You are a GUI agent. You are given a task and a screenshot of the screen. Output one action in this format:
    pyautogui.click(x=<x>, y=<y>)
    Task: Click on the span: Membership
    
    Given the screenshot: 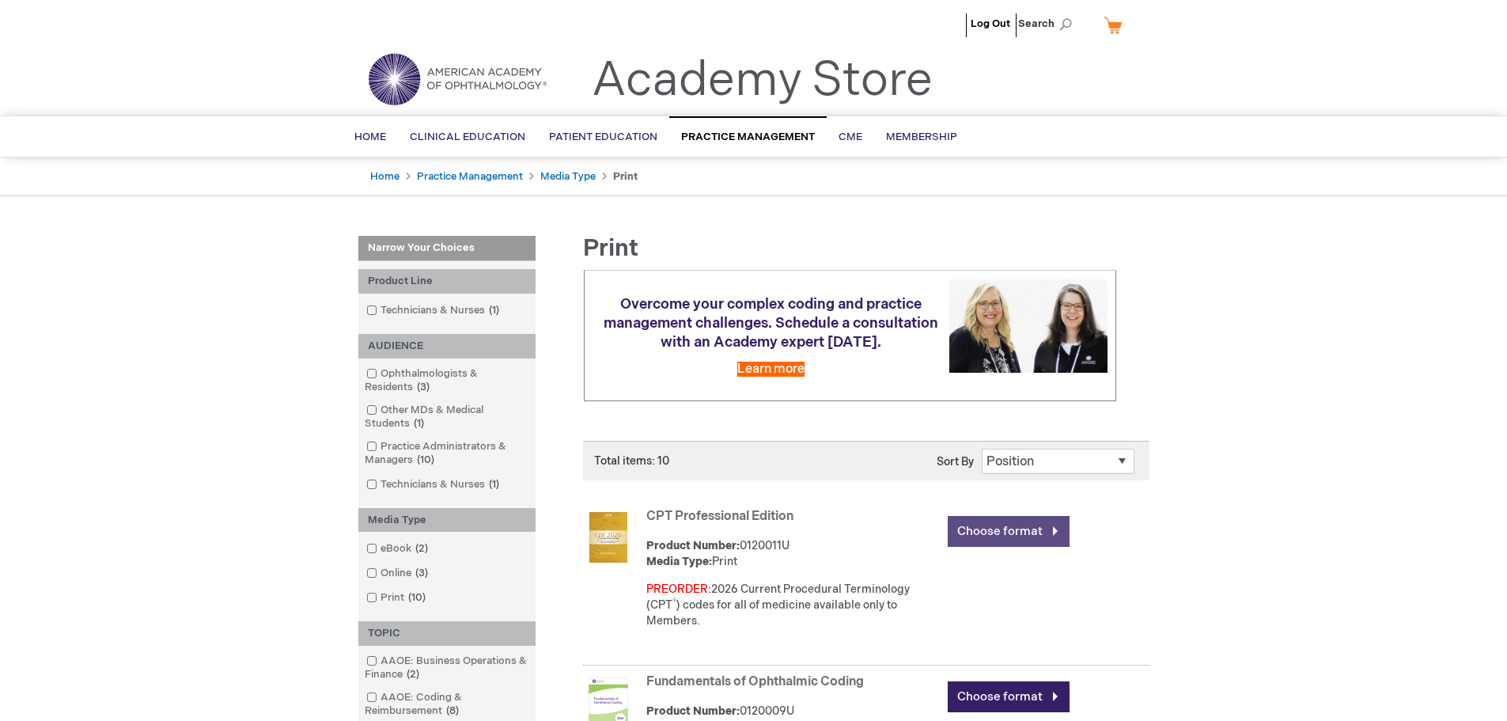 What is the action you would take?
    pyautogui.click(x=922, y=137)
    